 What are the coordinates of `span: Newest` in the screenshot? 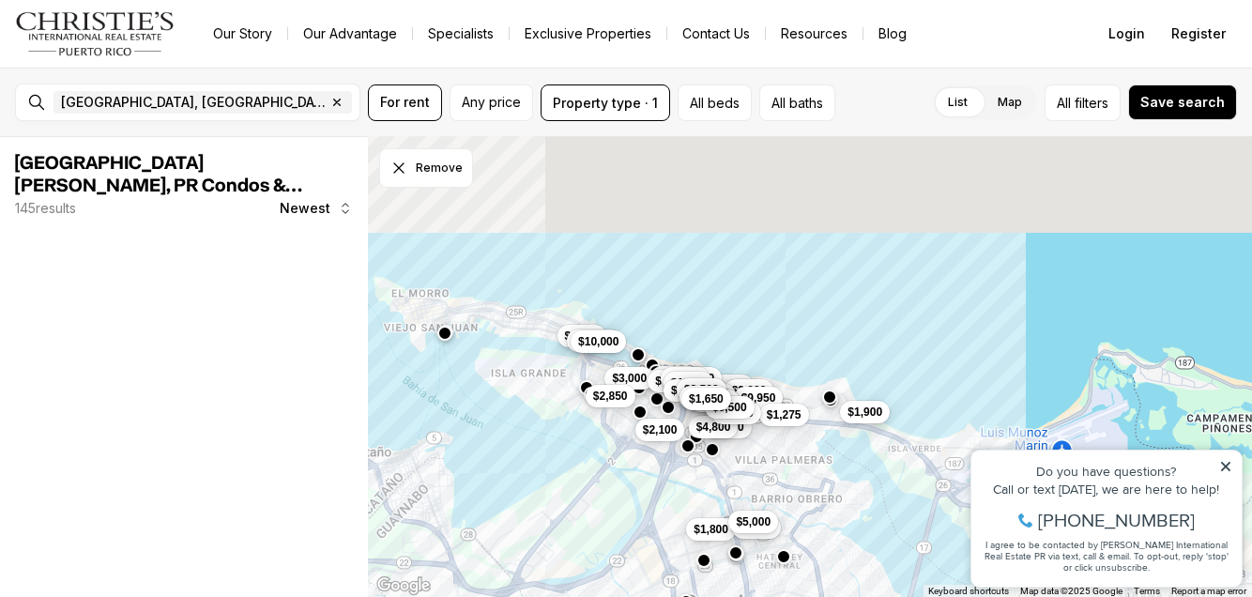 It's located at (305, 208).